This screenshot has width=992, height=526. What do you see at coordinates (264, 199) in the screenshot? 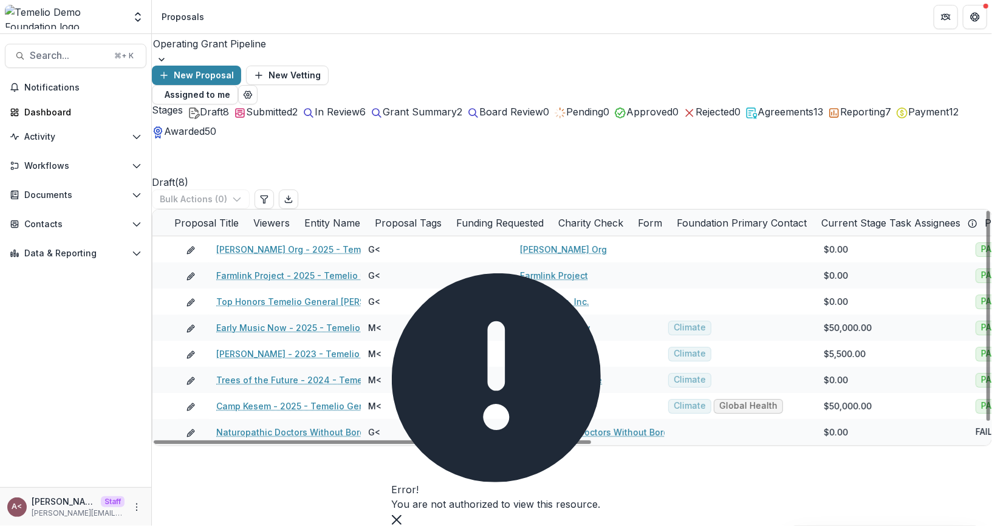
I see `button: Edit table settings` at bounding box center [264, 199].